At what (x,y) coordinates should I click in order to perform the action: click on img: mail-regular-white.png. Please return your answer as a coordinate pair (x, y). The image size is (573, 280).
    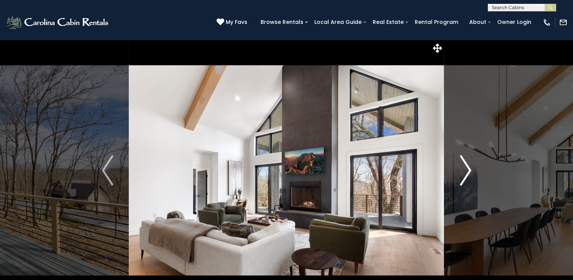
    Looking at the image, I should click on (564, 22).